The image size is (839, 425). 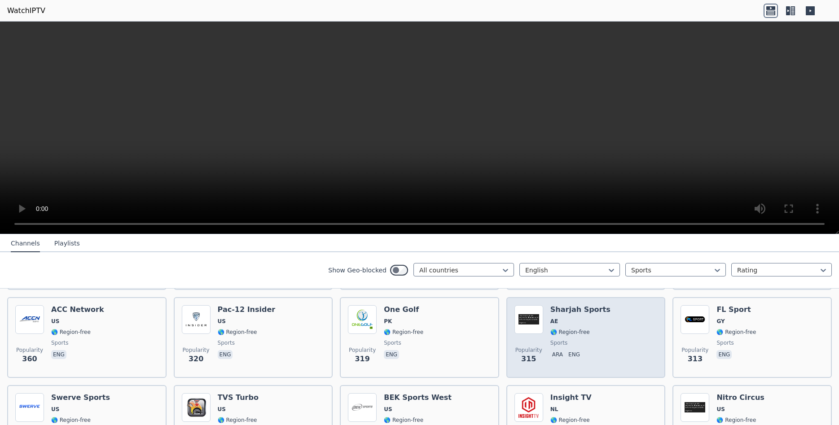 I want to click on h6: ACC Network, so click(x=78, y=310).